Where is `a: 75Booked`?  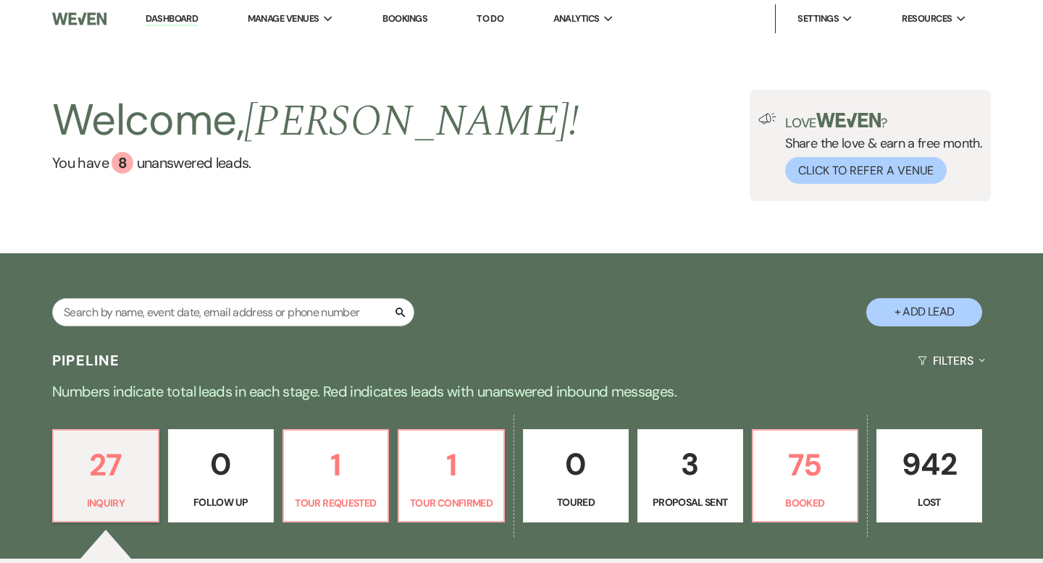 a: 75Booked is located at coordinates (805, 477).